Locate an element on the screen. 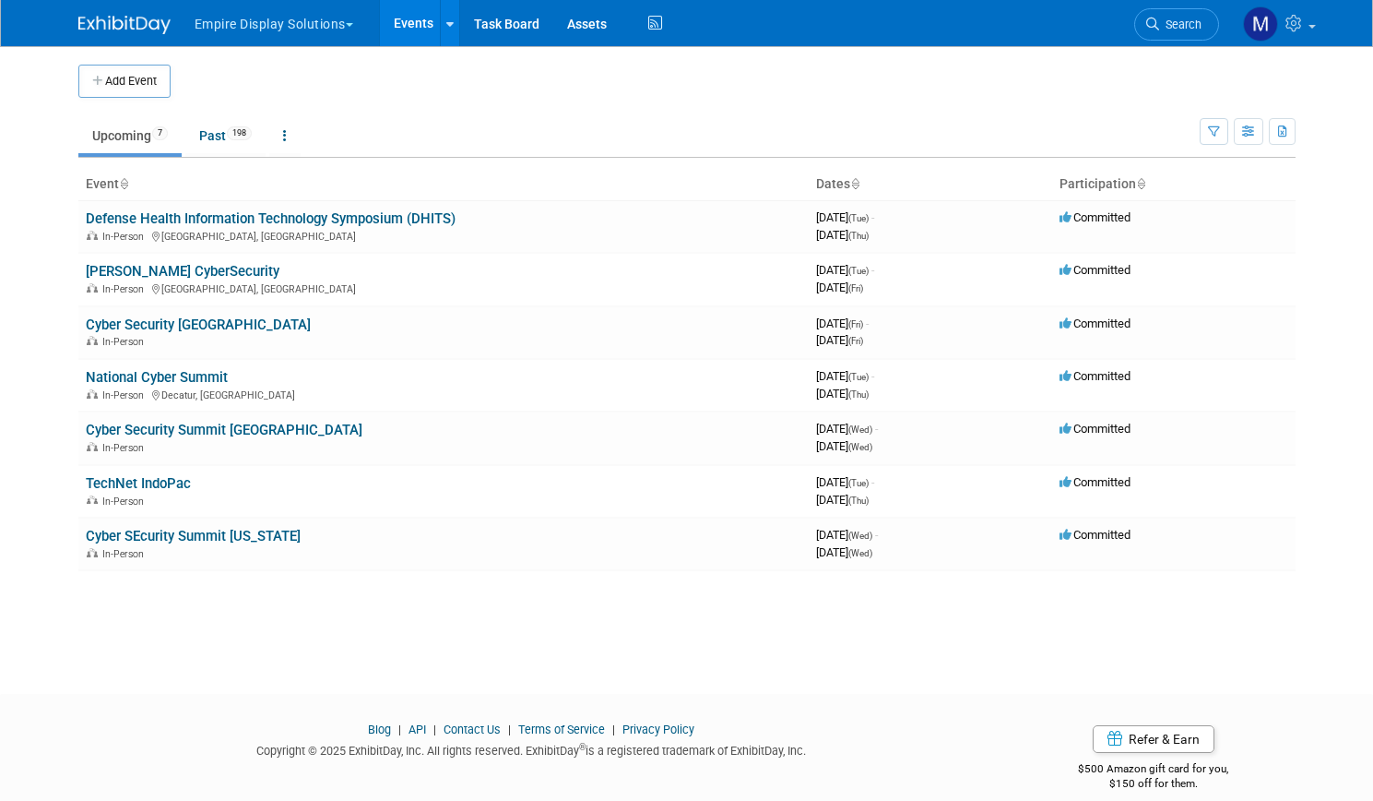 This screenshot has height=801, width=1373. th: Event is located at coordinates (444, 184).